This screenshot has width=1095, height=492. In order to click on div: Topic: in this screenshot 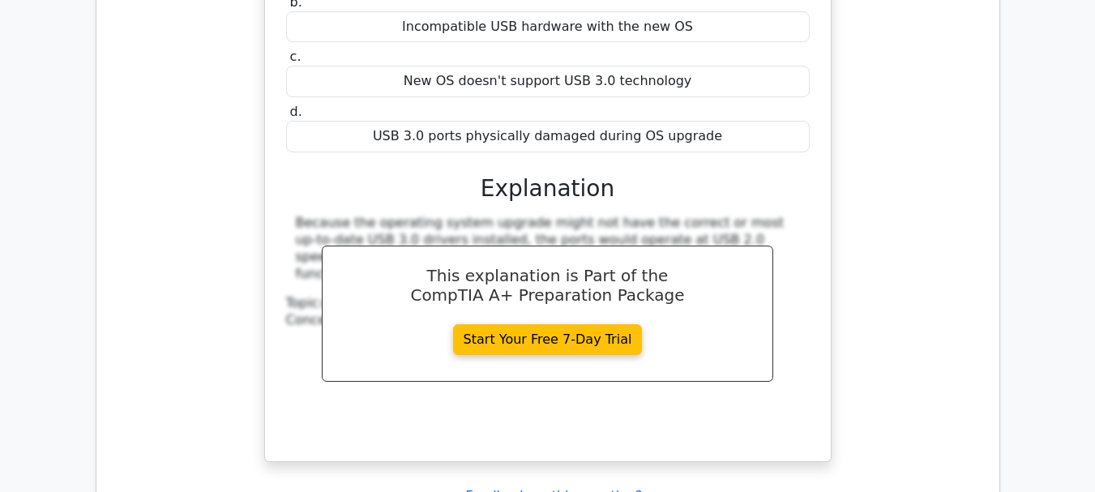, I will do `click(548, 303)`.